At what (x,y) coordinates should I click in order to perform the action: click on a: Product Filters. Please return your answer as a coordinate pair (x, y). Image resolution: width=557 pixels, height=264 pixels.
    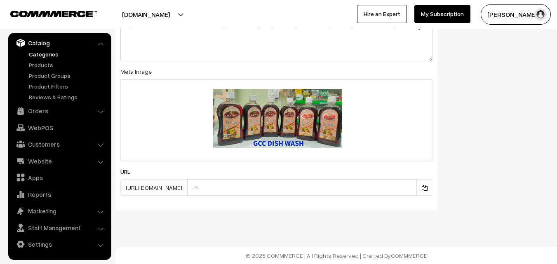
    Looking at the image, I should click on (68, 86).